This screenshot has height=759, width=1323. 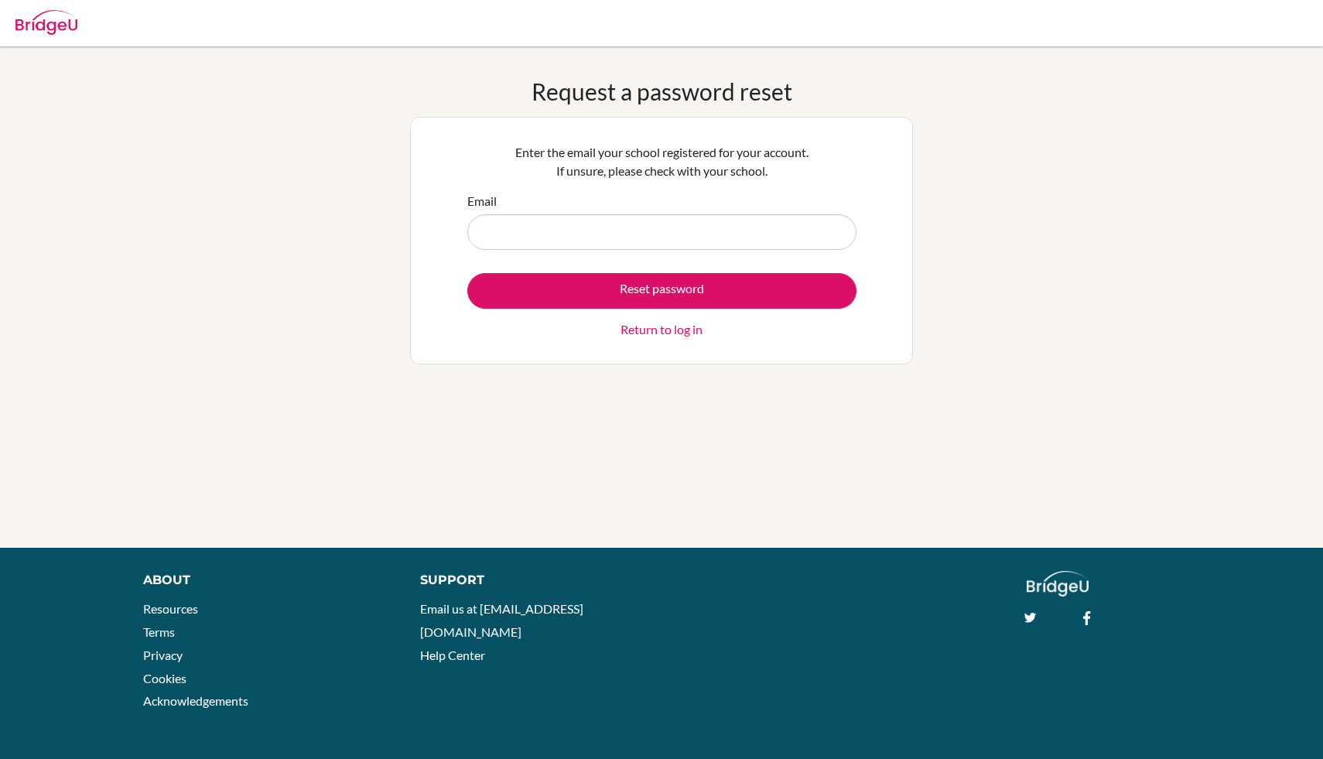 What do you see at coordinates (46, 22) in the screenshot?
I see `img: Bridge-U` at bounding box center [46, 22].